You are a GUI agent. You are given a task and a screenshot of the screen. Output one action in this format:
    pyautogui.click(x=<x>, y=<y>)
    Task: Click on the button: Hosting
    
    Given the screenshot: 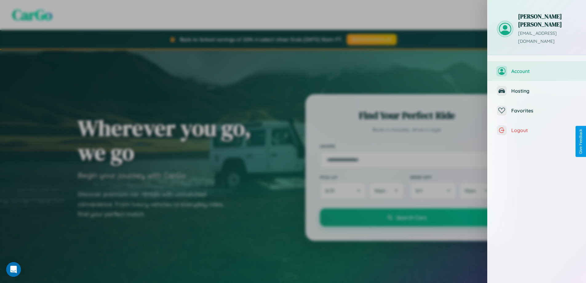 What is the action you would take?
    pyautogui.click(x=537, y=91)
    